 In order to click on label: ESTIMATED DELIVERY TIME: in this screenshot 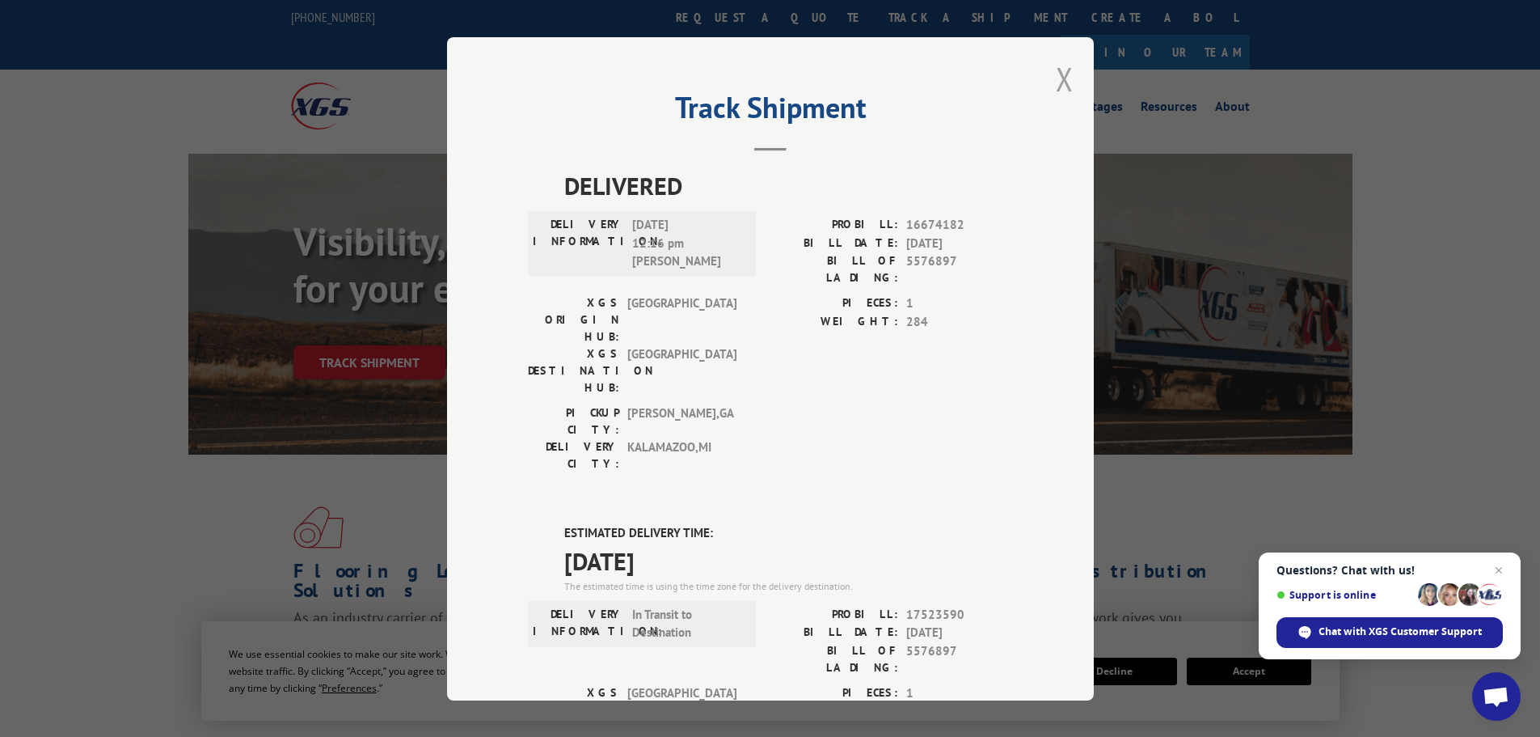, I will do `click(788, 533)`.